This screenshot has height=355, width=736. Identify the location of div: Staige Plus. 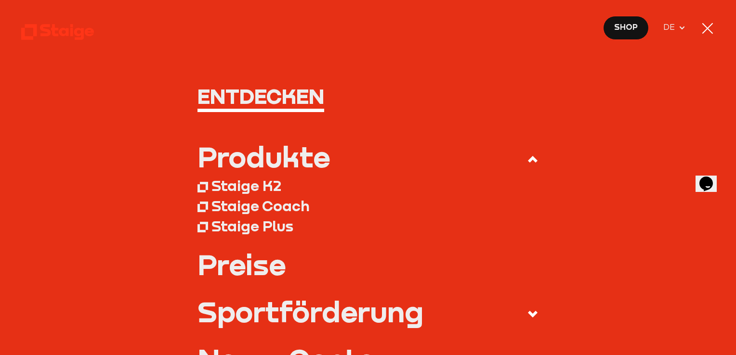
(252, 226).